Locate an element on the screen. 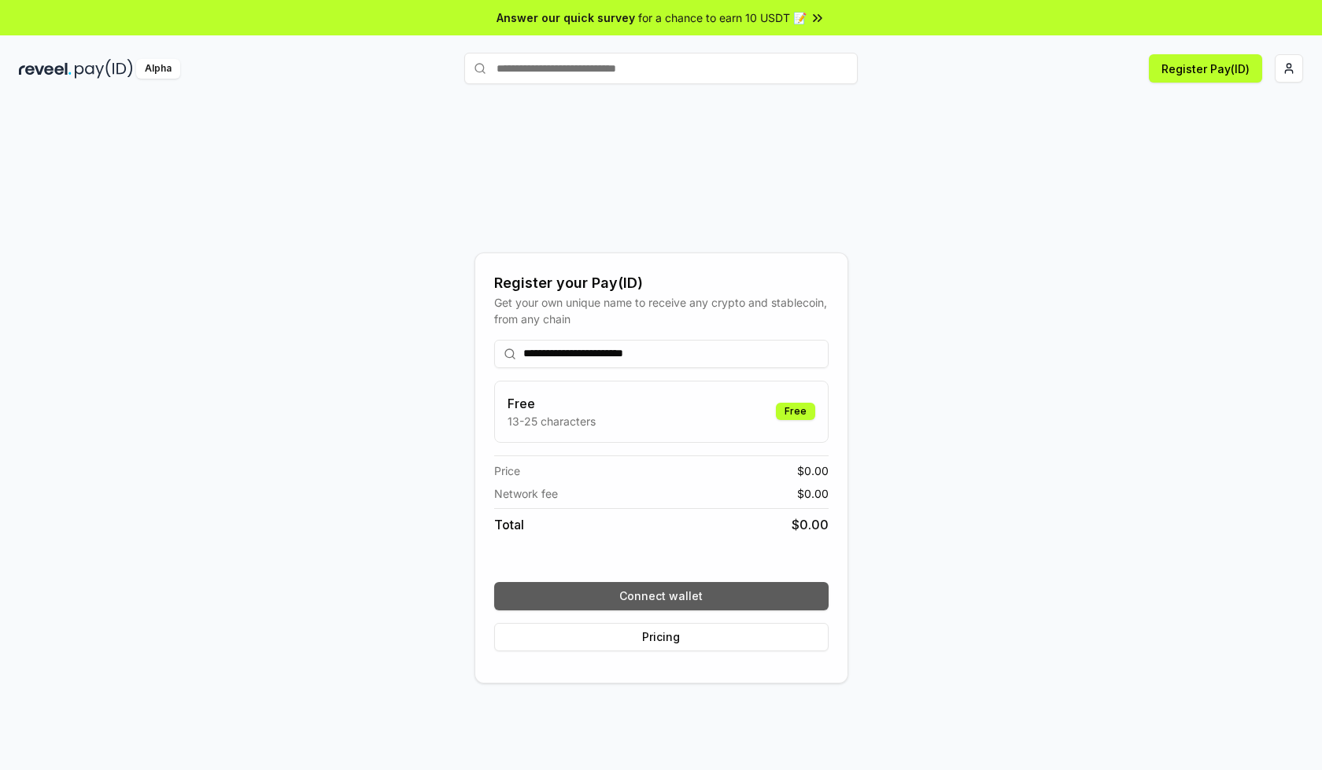 Image resolution: width=1322 pixels, height=770 pixels. span: Total is located at coordinates (509, 525).